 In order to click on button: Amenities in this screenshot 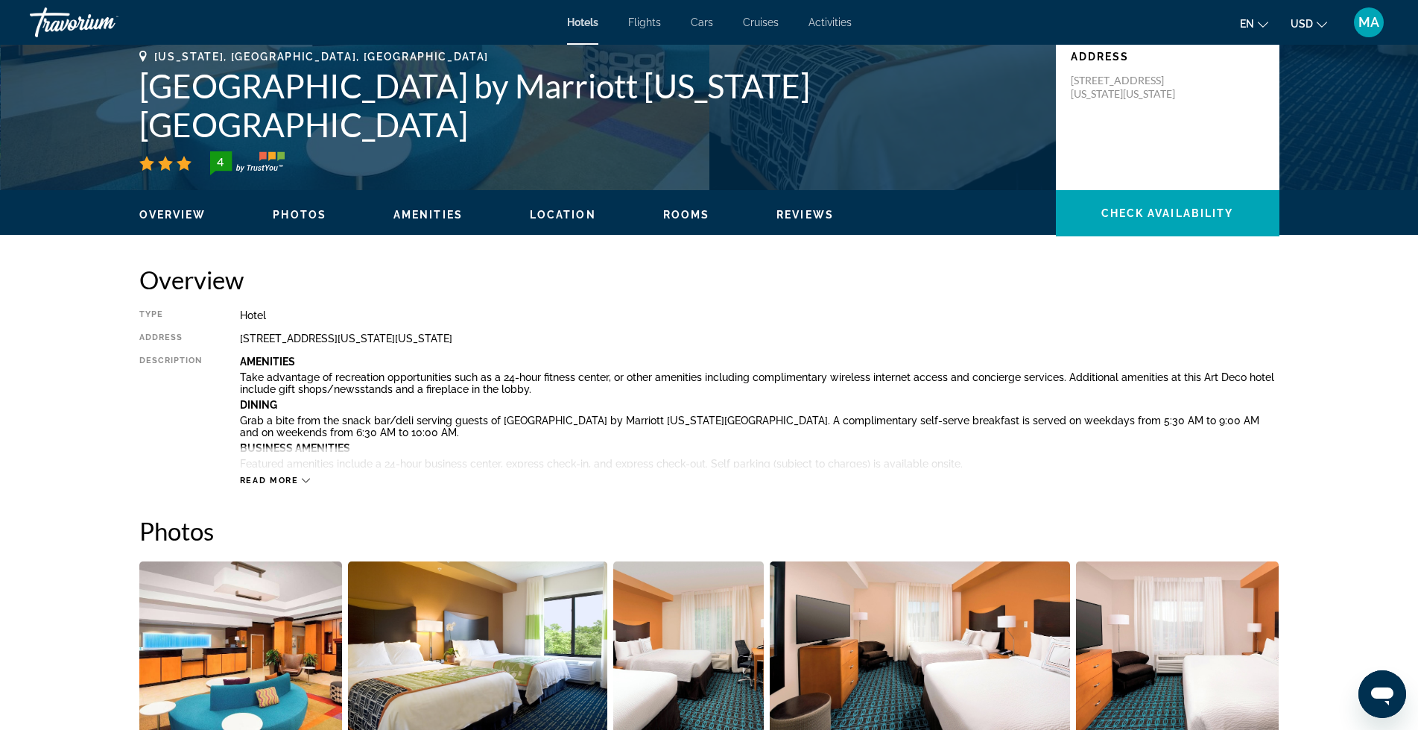, I will do `click(428, 215)`.